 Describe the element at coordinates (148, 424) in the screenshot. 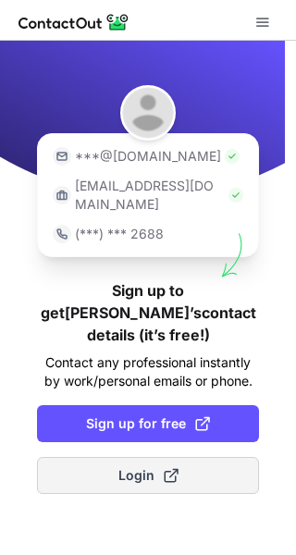

I see `button: Sign up for free` at that location.